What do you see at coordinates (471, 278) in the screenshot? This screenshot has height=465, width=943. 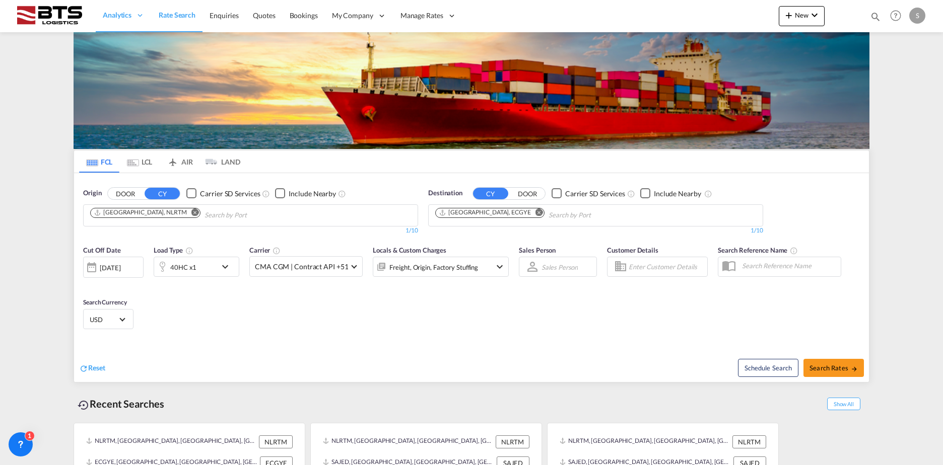 I see `div: OriginDOOR CY Checkbox No InkUnchecked: Search for CY (Container Yard) services for all selected ...` at bounding box center [471, 278].